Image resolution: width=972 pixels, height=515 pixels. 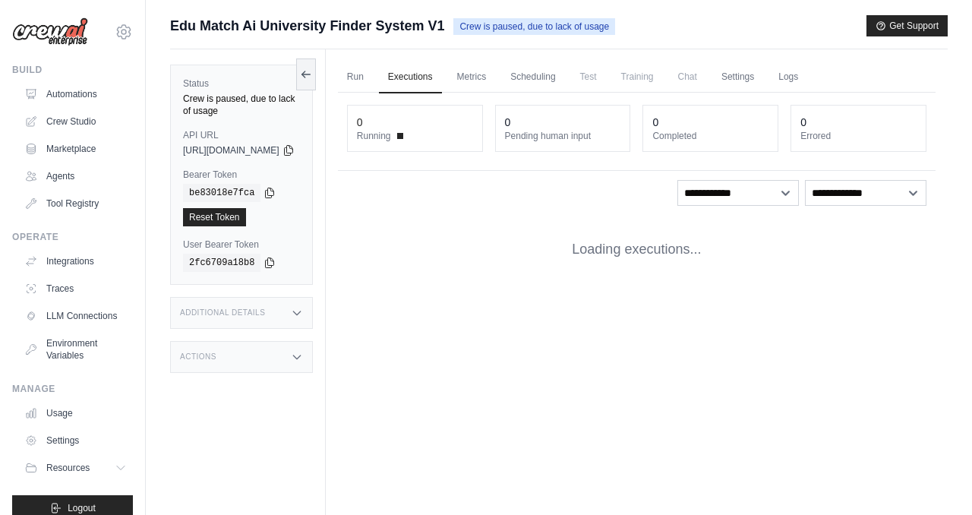 I want to click on button: Resources, so click(x=75, y=468).